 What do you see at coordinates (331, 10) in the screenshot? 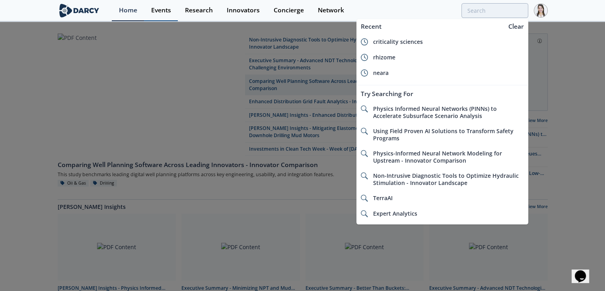
I see `div: Network` at bounding box center [331, 10].